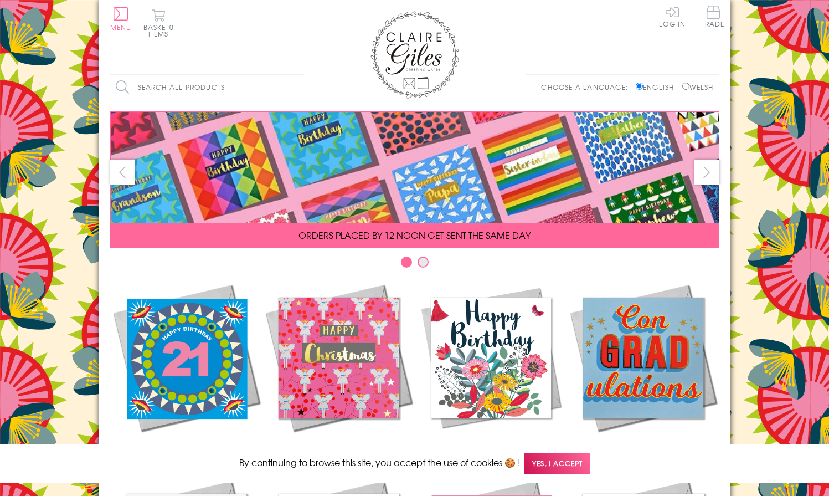 Image resolution: width=829 pixels, height=496 pixels. Describe the element at coordinates (643, 449) in the screenshot. I see `span: Academic` at that location.